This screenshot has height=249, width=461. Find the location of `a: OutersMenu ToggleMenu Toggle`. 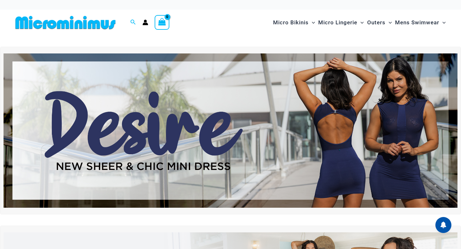

a: OutersMenu ToggleMenu Toggle is located at coordinates (379, 22).